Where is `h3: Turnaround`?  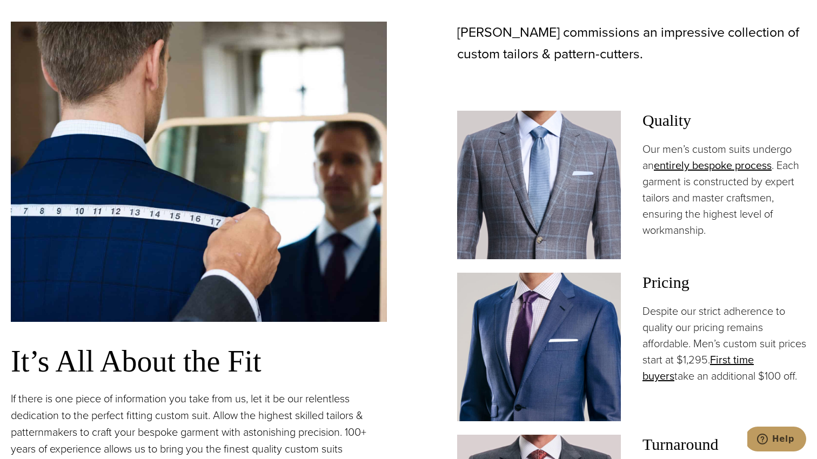
h3: Turnaround is located at coordinates (724, 445).